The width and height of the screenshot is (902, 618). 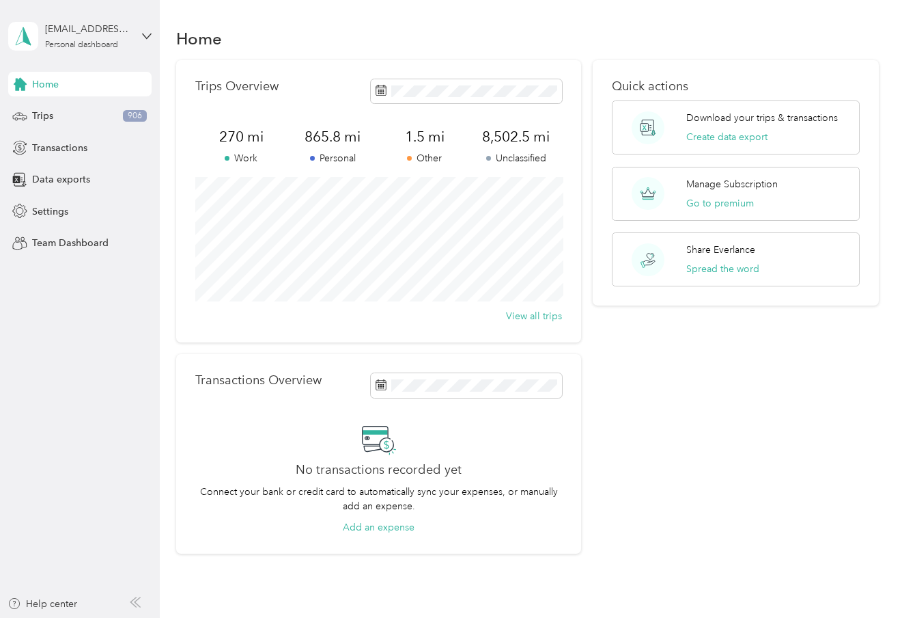 I want to click on p: Manage Subscription, so click(x=732, y=184).